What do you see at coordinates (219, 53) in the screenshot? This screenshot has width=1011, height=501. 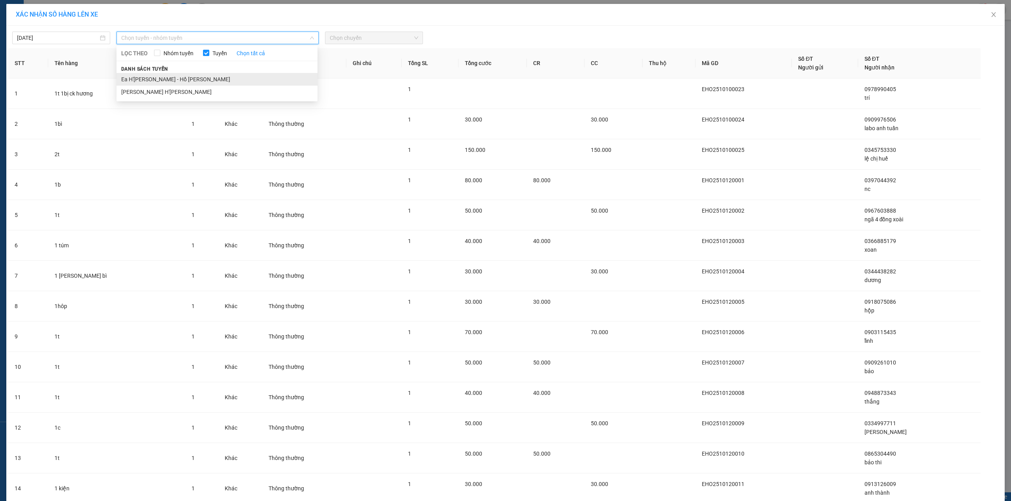 I see `span: Tuyến` at bounding box center [219, 53].